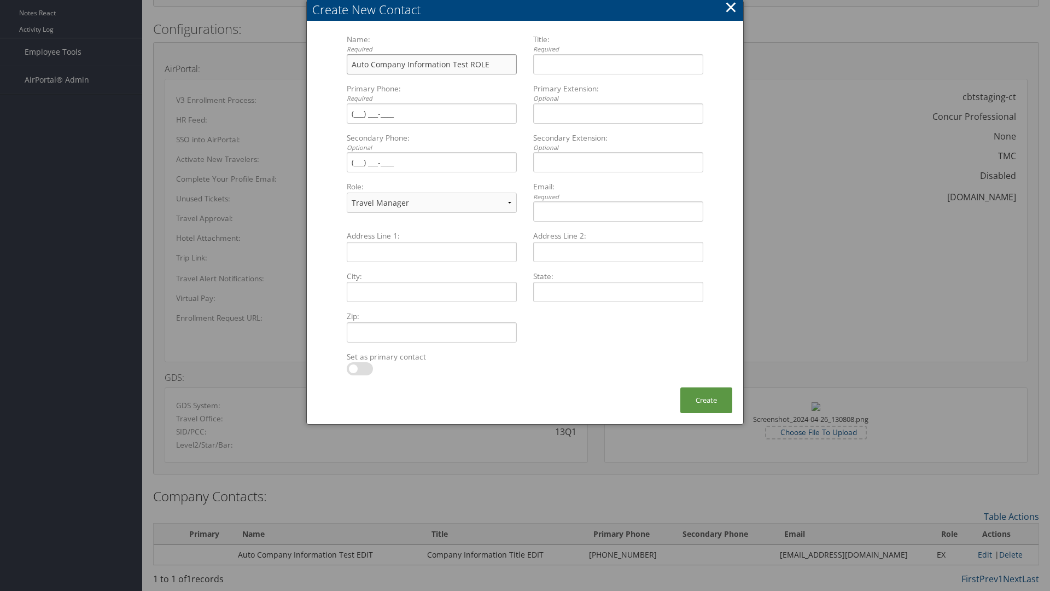 This screenshot has width=1050, height=591. I want to click on input: Primary Phone:Required, so click(432, 113).